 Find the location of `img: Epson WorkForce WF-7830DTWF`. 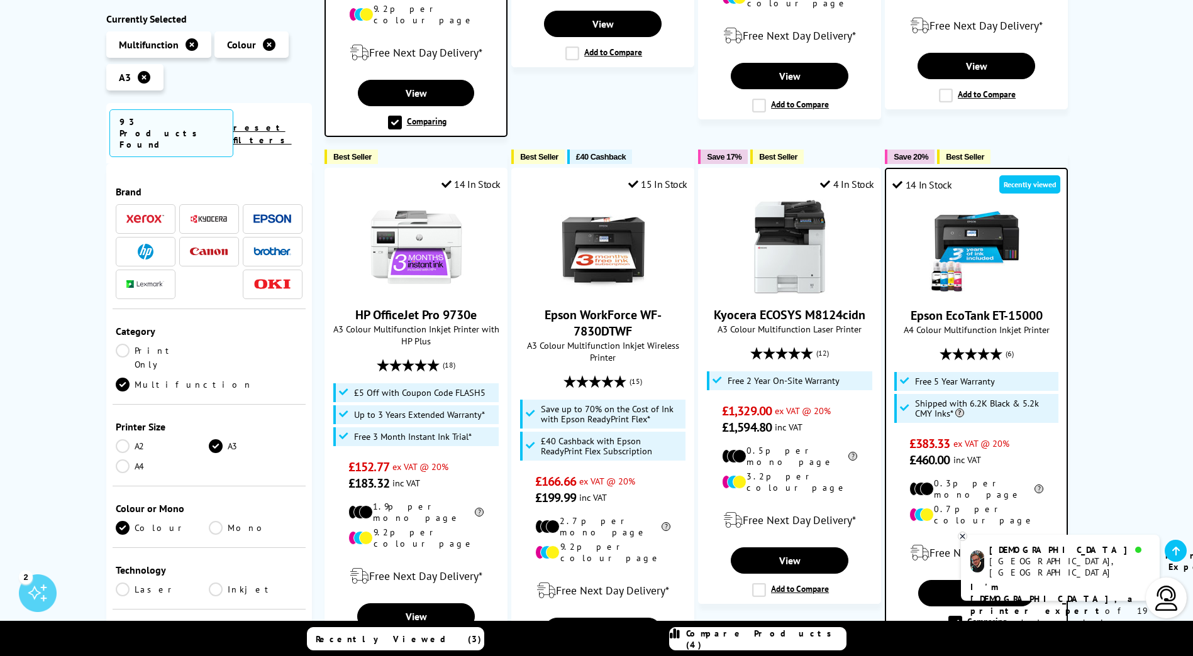

img: Epson WorkForce WF-7830DTWF is located at coordinates (603, 247).